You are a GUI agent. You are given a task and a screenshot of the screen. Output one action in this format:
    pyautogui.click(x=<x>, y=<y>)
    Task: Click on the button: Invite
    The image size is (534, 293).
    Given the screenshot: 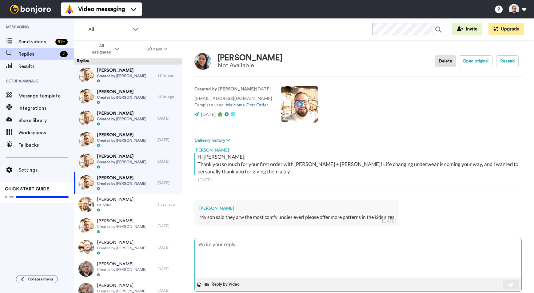 What is the action you would take?
    pyautogui.click(x=467, y=29)
    